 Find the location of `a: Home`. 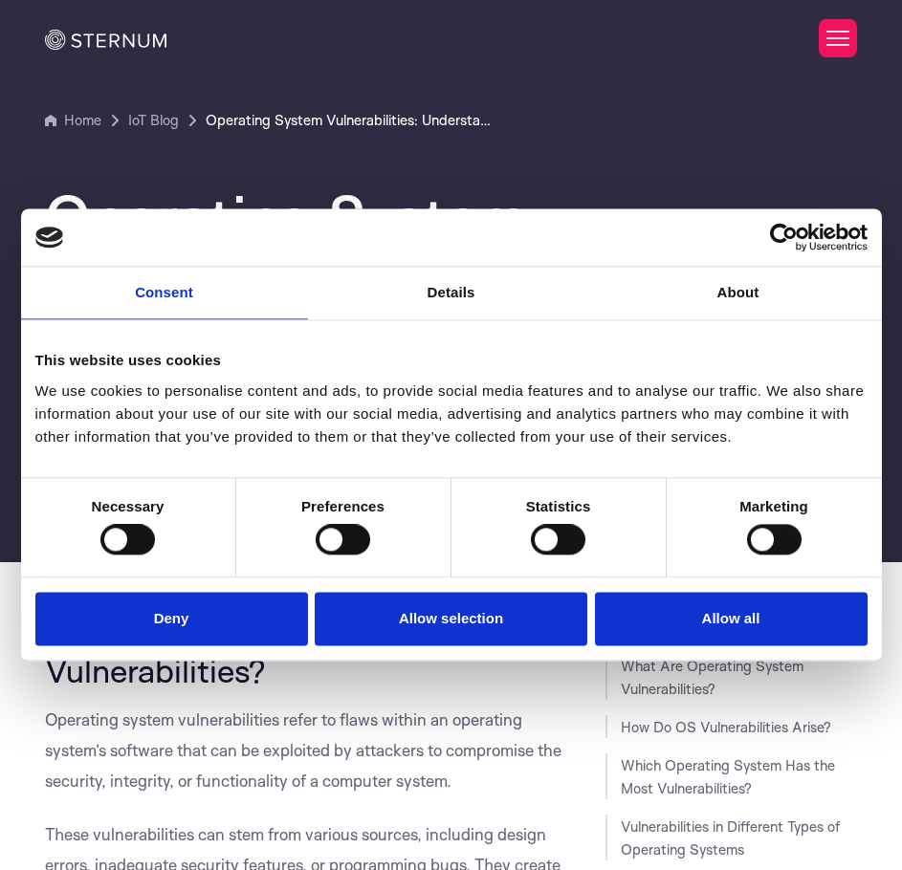

a: Home is located at coordinates (73, 120).